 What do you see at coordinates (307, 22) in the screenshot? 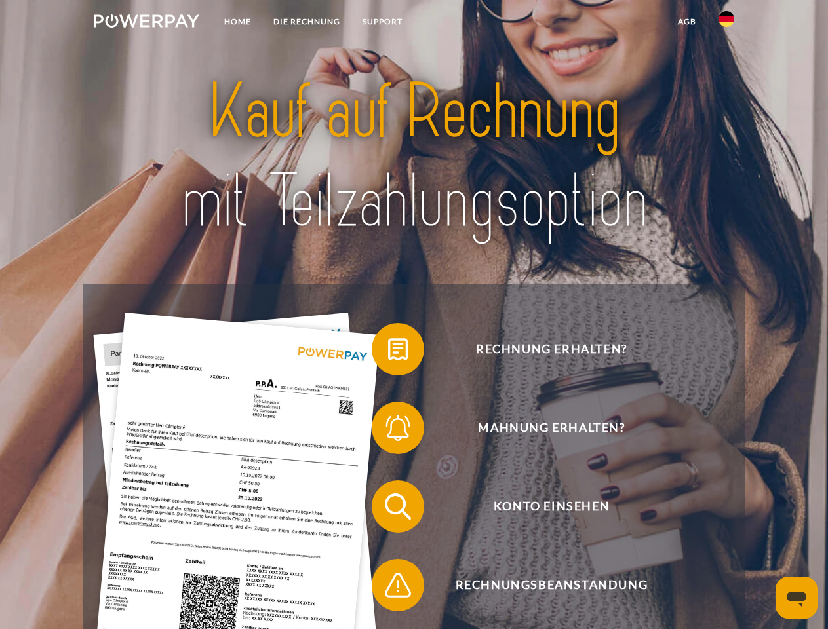
I see `a: DIE RECHNUNG` at bounding box center [307, 22].